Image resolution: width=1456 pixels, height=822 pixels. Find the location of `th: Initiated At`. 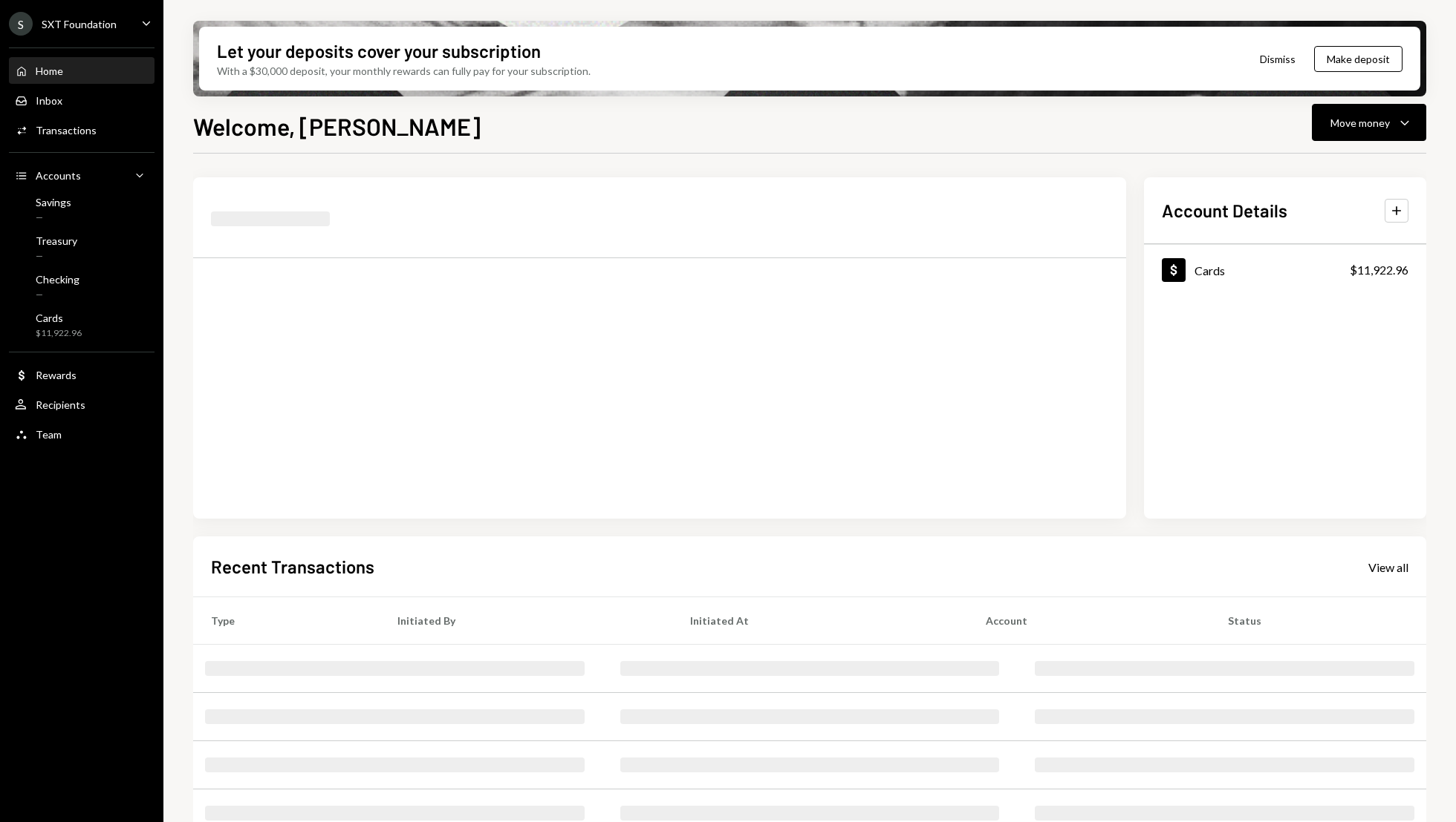

th: Initiated At is located at coordinates (820, 622).